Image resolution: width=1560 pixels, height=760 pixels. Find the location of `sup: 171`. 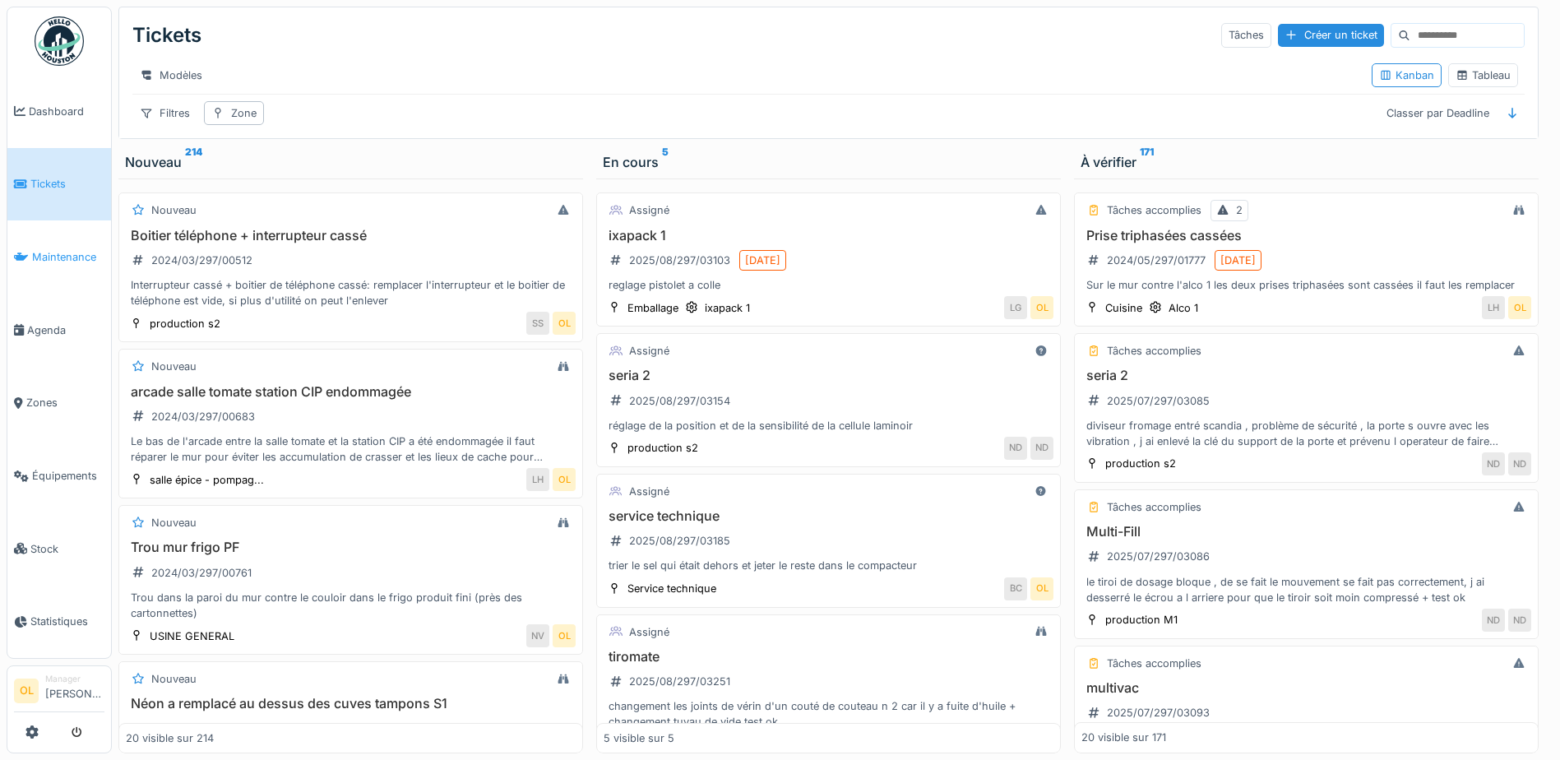

sup: 171 is located at coordinates (1147, 162).